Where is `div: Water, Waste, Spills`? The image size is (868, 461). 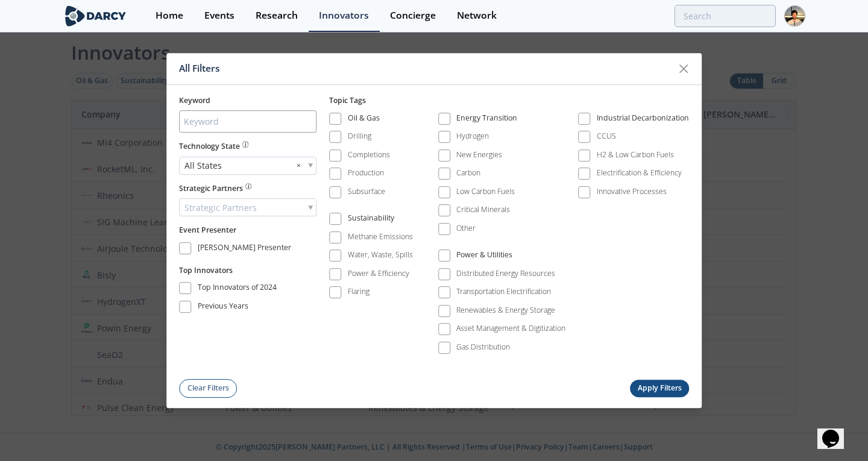 div: Water, Waste, Spills is located at coordinates (381, 256).